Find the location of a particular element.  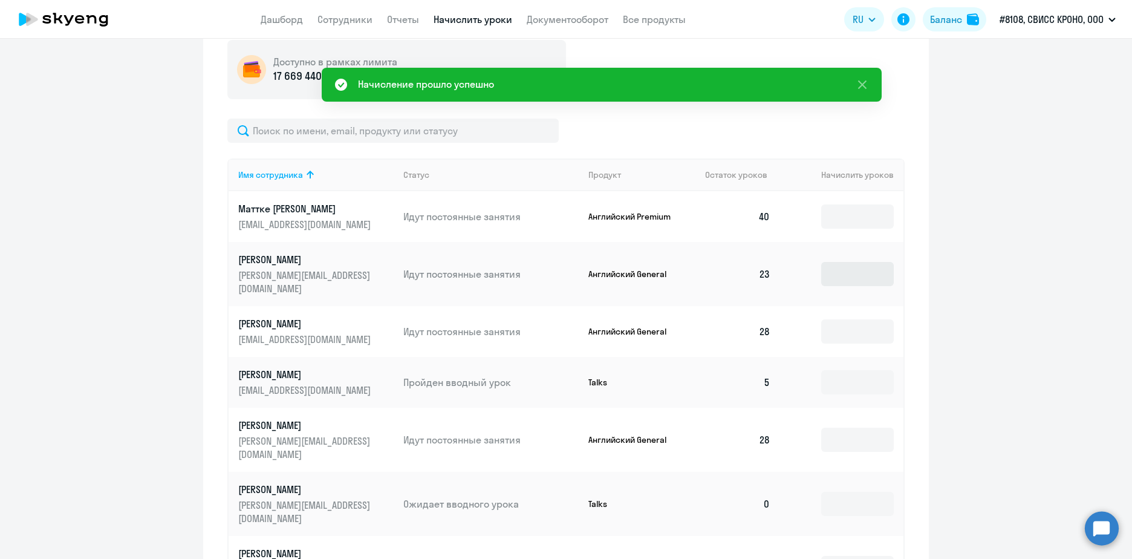

span: Остаток уроков is located at coordinates (736, 175).